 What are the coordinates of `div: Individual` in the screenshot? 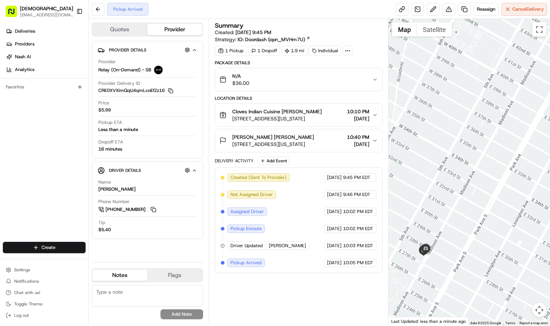 It's located at (325, 51).